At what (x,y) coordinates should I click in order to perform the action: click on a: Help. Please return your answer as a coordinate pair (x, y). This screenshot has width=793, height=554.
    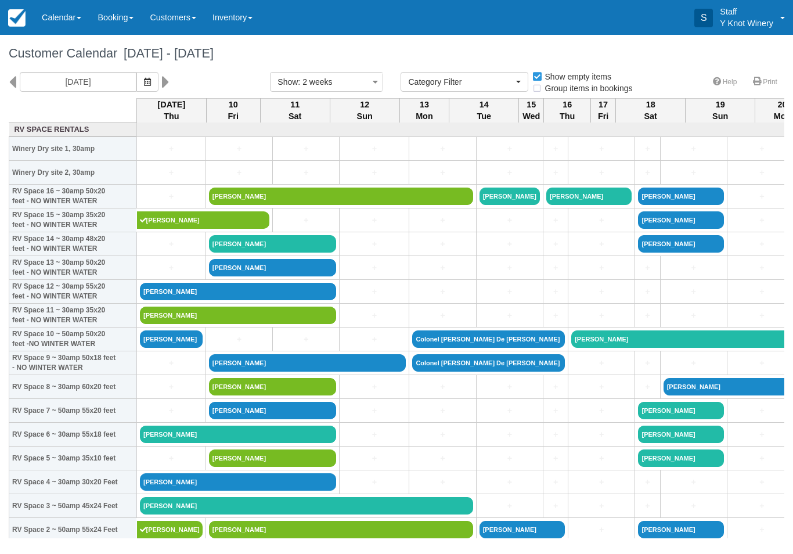
    Looking at the image, I should click on (725, 82).